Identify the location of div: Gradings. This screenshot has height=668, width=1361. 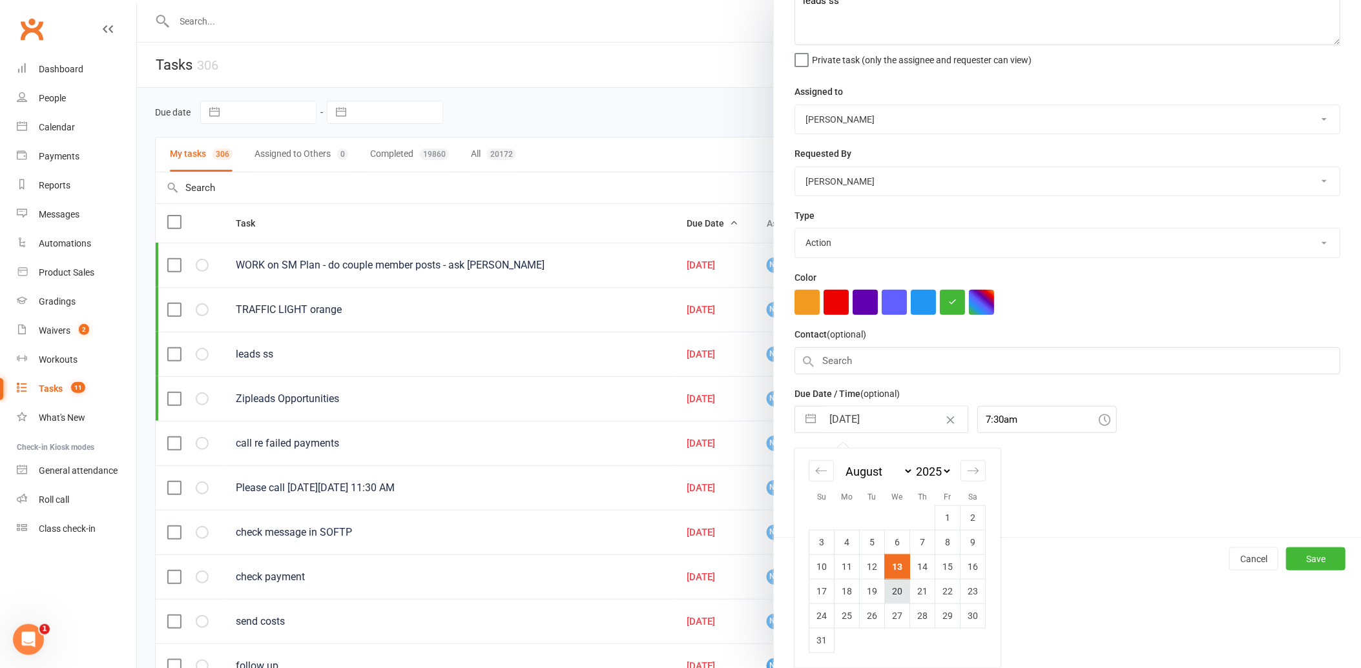
(57, 302).